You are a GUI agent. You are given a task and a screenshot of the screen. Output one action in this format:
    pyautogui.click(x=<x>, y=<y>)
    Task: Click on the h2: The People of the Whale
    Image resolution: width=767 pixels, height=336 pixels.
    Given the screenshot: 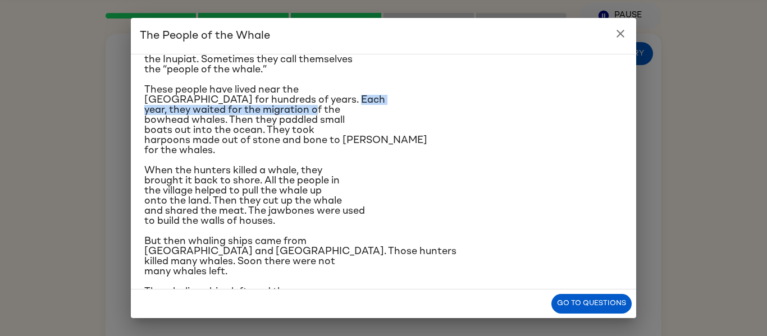 What is the action you would take?
    pyautogui.click(x=384, y=36)
    